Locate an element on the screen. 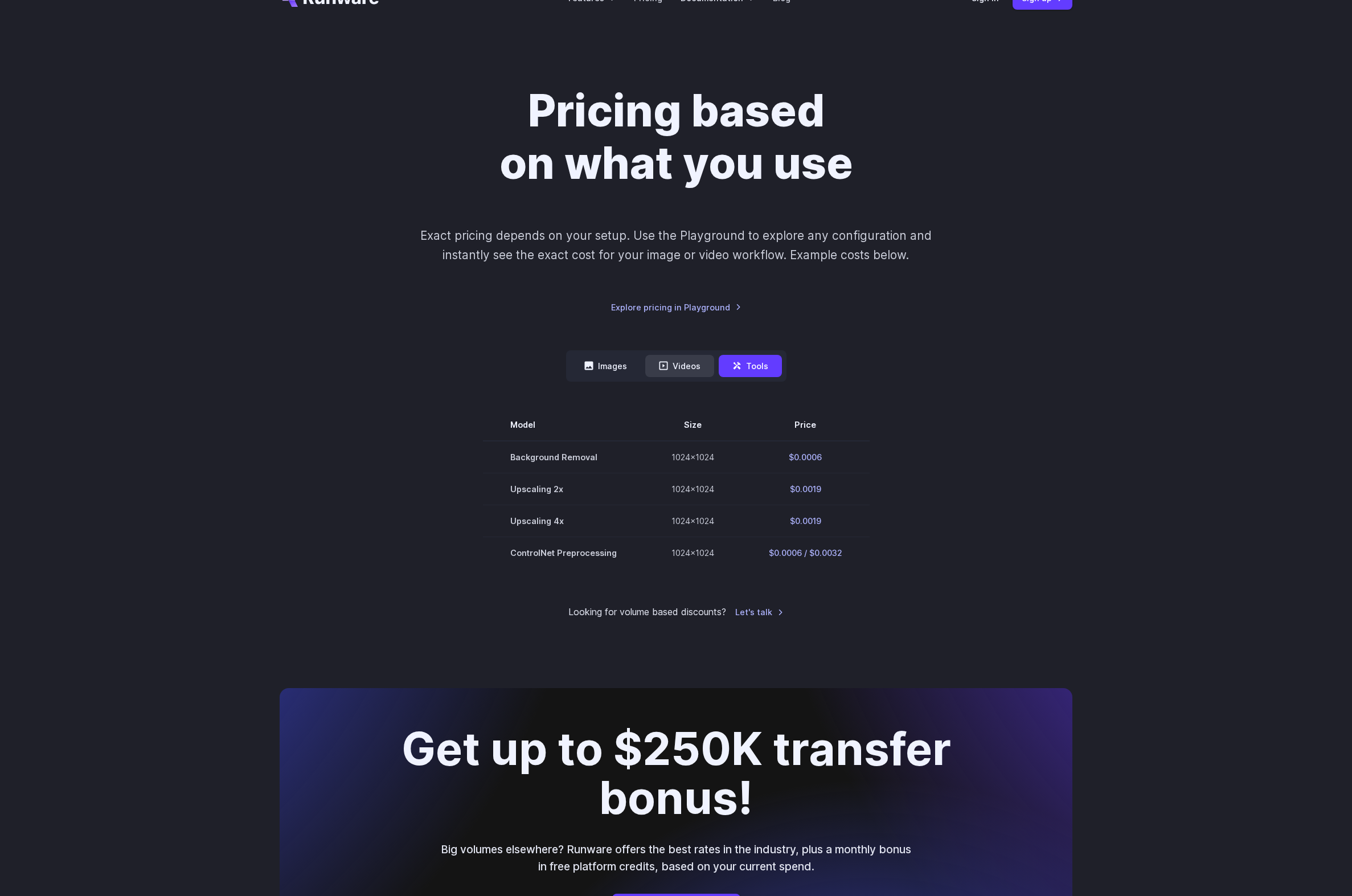 This screenshot has height=896, width=1352. th: Size is located at coordinates (693, 425).